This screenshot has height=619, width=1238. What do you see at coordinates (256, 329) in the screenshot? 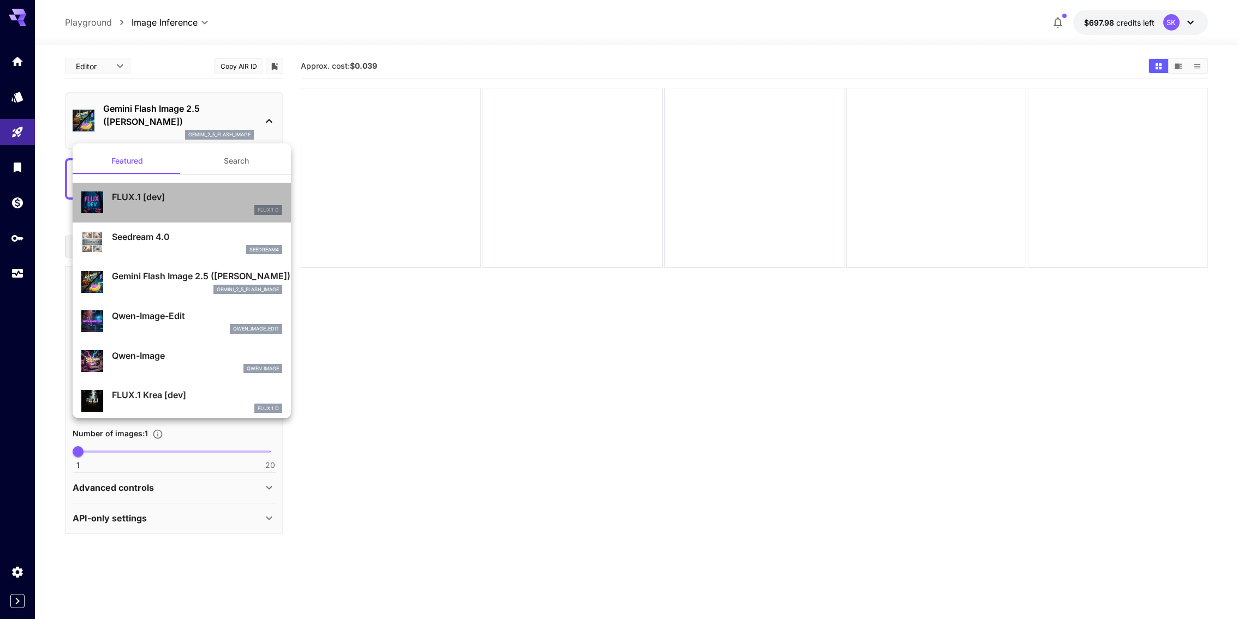
I see `p: qwen_image_edit` at bounding box center [256, 329].